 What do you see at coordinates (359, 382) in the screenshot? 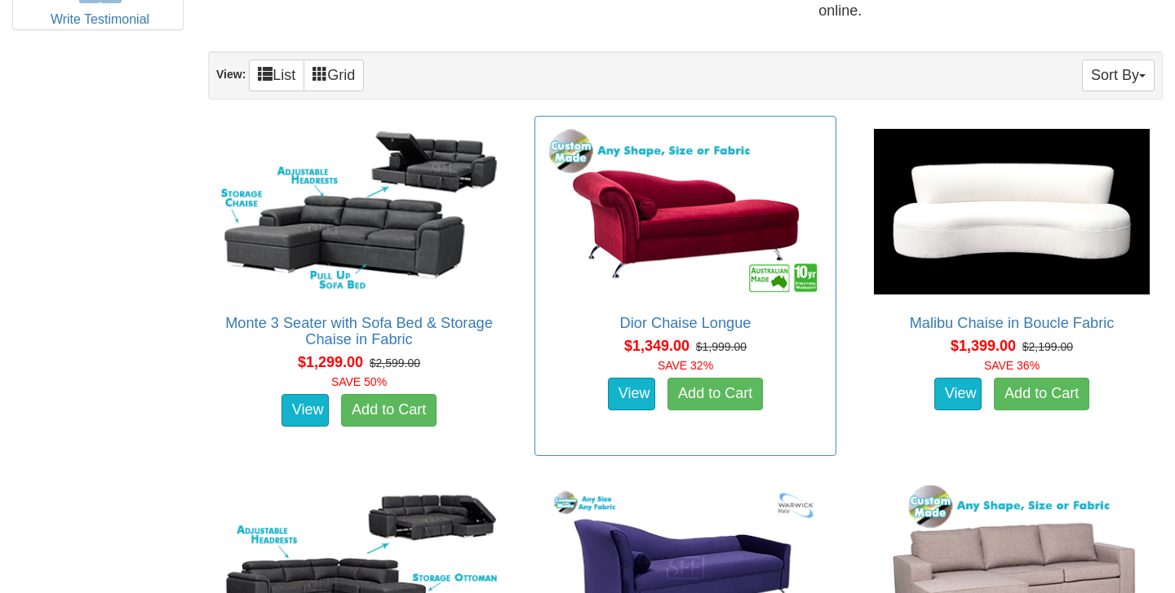
I see `font: SAVE 50%` at bounding box center [359, 382].